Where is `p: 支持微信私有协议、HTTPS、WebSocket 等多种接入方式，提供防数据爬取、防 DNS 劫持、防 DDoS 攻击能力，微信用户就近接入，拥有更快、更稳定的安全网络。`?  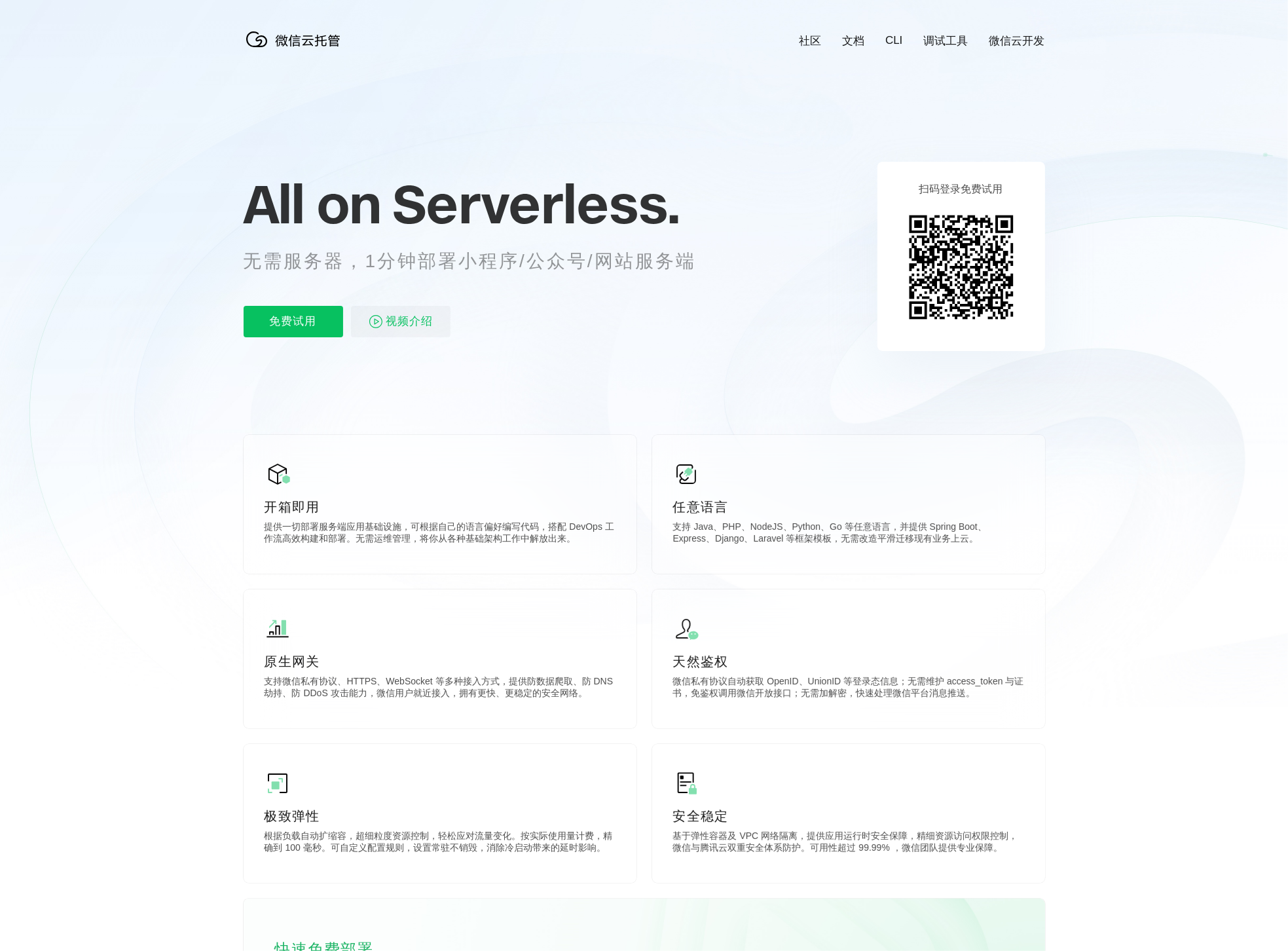 p: 支持微信私有协议、HTTPS、WebSocket 等多种接入方式，提供防数据爬取、防 DNS 劫持、防 DDoS 攻击能力，微信用户就近接入，拥有更快、更稳定的安全网络。 is located at coordinates (440, 689).